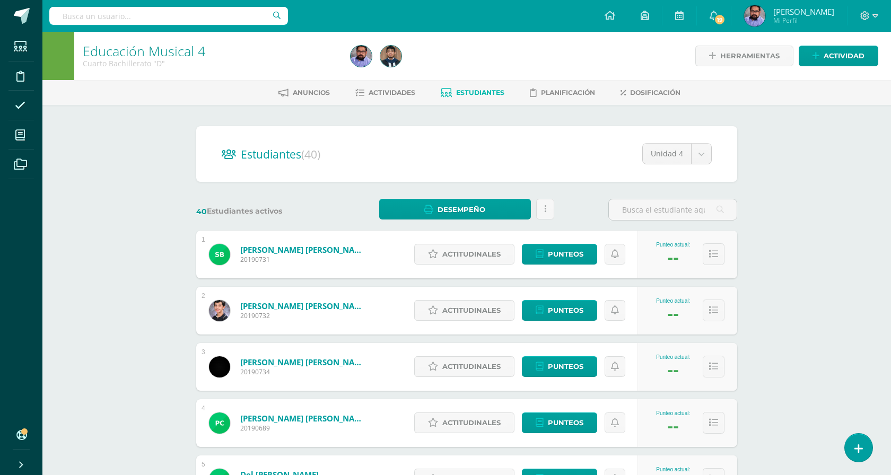  I want to click on span: 40, so click(201, 212).